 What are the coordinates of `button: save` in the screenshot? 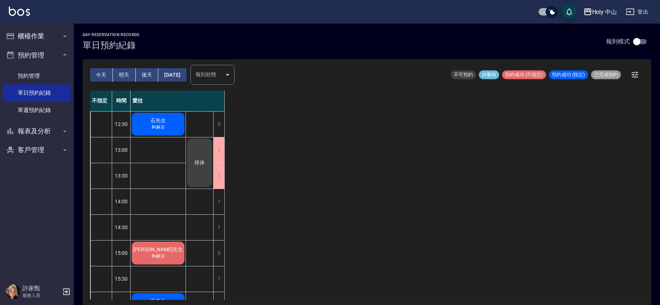 It's located at (569, 12).